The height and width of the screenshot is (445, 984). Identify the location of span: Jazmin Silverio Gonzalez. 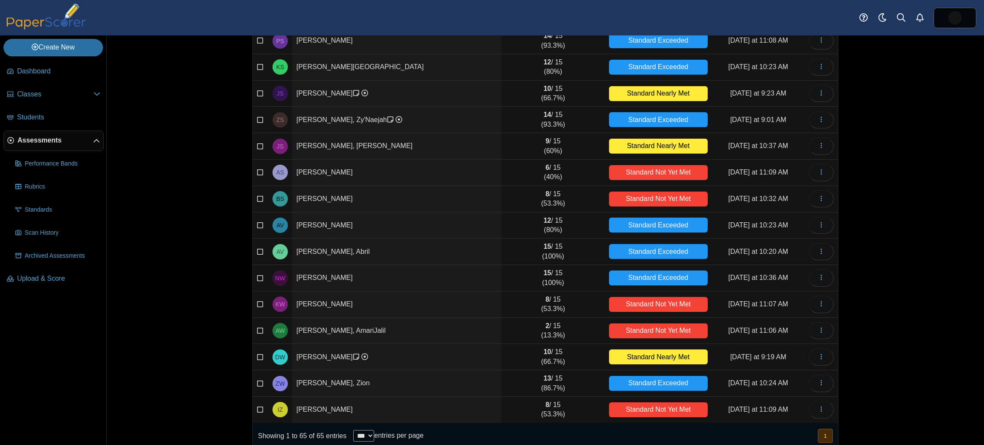
(280, 146).